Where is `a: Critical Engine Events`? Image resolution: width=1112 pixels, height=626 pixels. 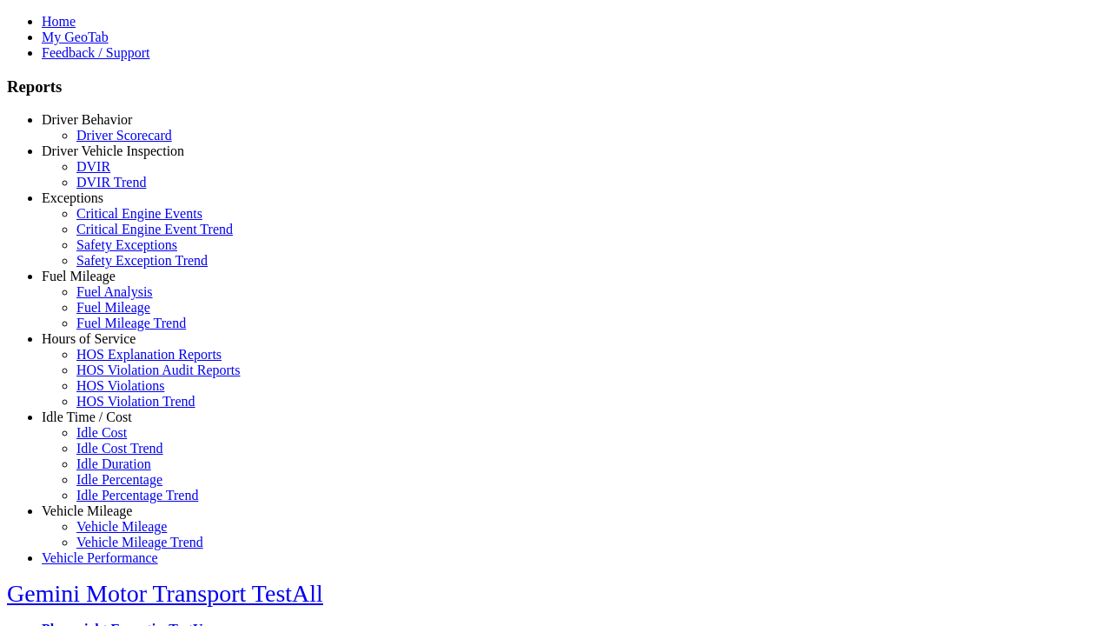 a: Critical Engine Events is located at coordinates (139, 213).